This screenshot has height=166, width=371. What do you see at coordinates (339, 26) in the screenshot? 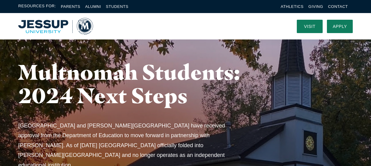
I see `a: Apply` at bounding box center [339, 26].